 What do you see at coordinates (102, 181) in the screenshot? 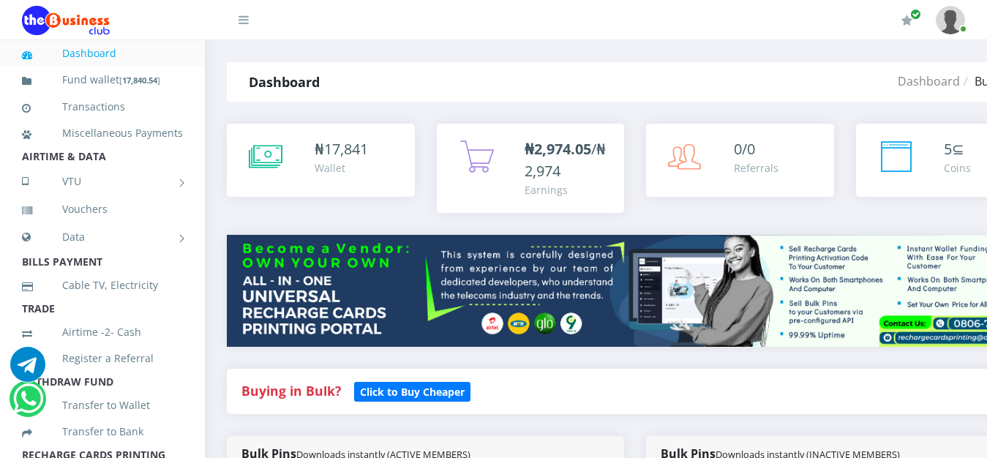
I see `a: VTU` at bounding box center [102, 181].